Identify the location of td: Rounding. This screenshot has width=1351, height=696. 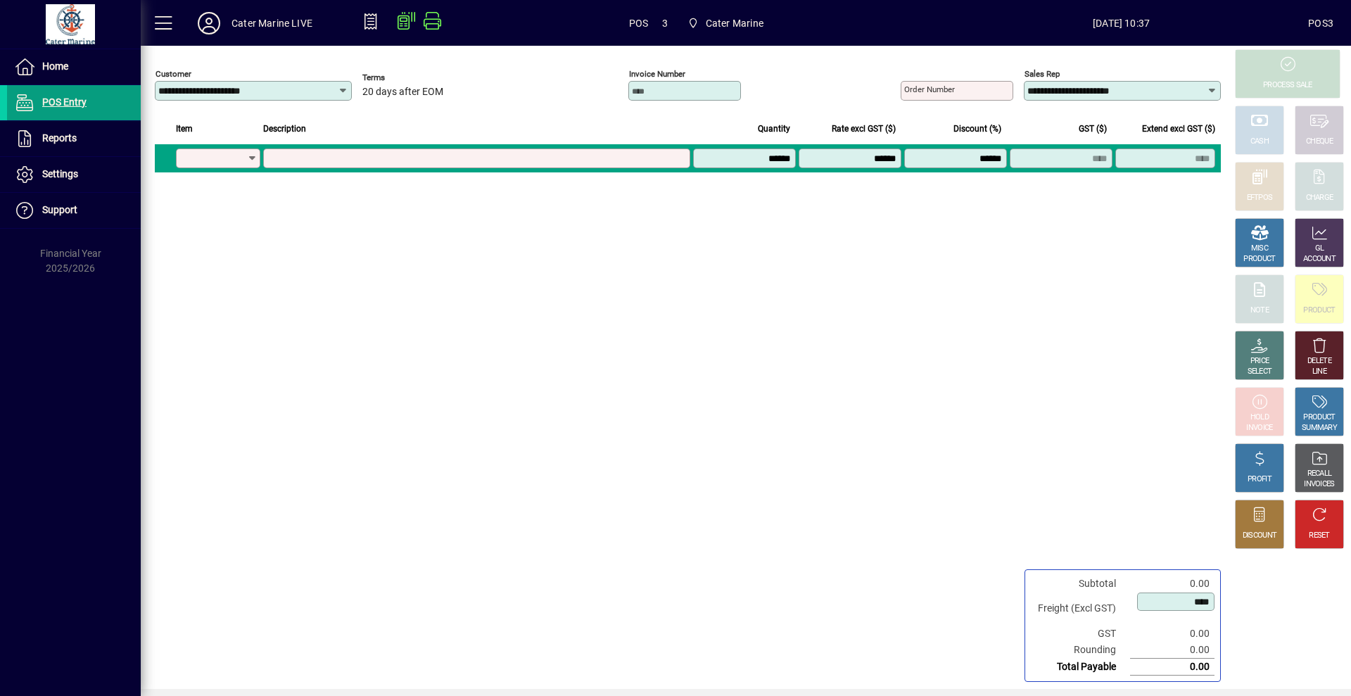
(1080, 650).